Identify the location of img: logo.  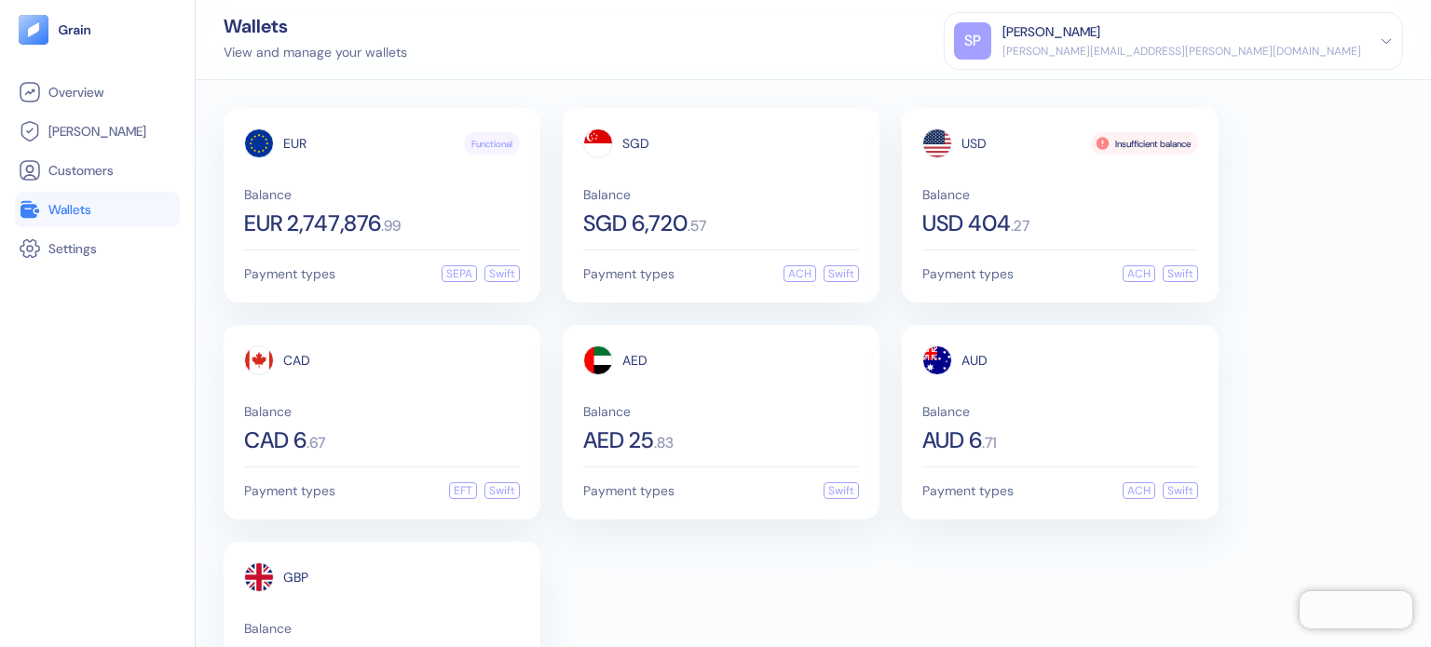
(75, 30).